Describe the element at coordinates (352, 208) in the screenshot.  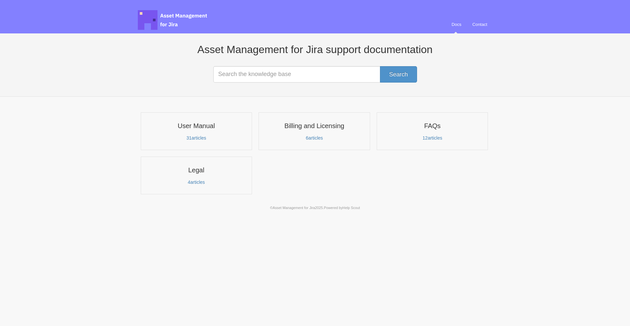
I see `a: Help Scout` at that location.